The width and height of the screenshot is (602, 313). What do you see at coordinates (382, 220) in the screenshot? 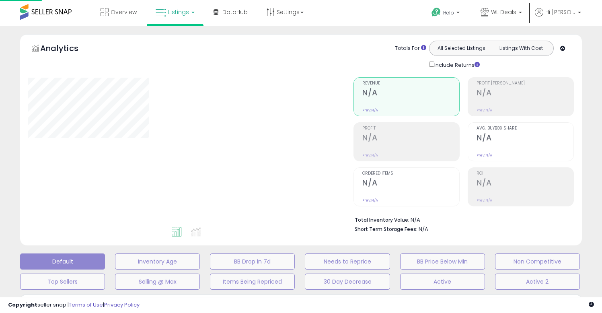
I see `b: Total Inventory Value:` at bounding box center [382, 220].